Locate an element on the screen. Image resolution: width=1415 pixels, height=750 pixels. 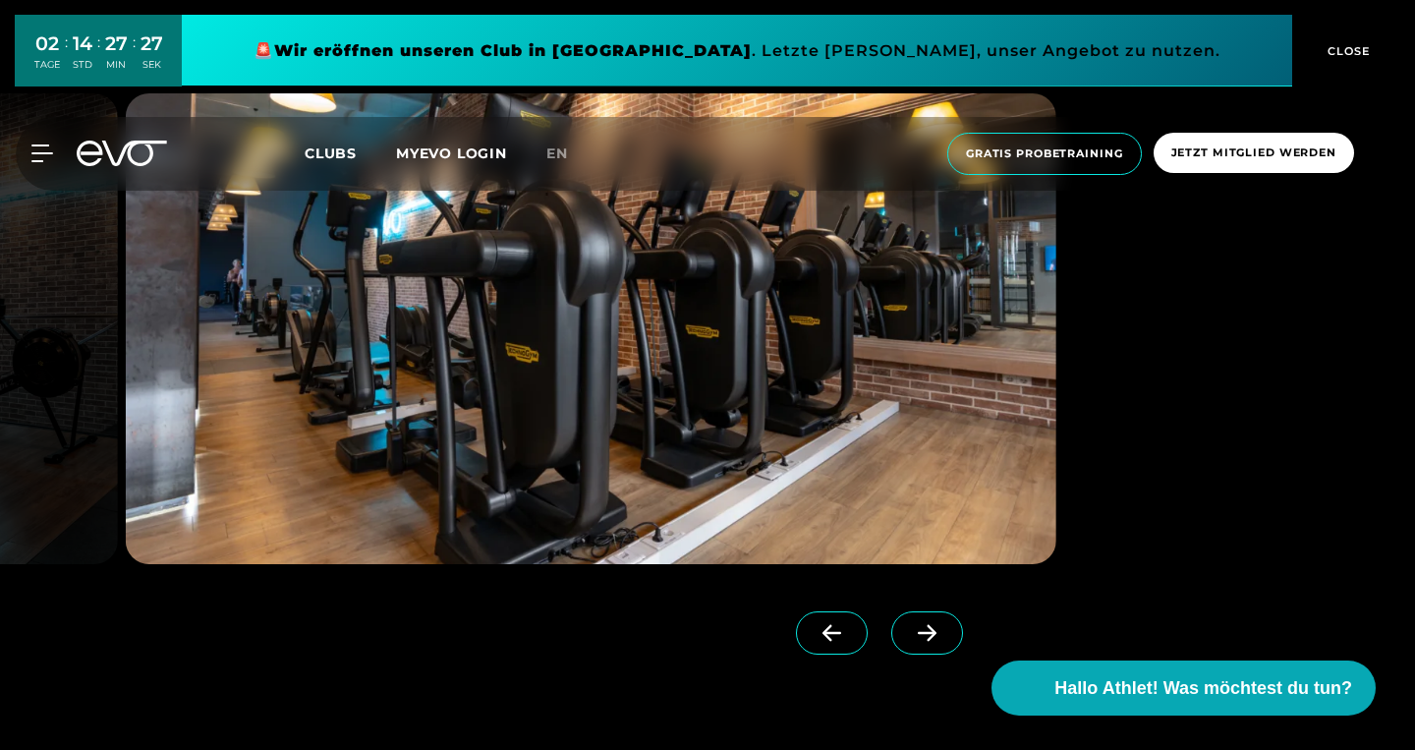
button: CLOSE is located at coordinates (1346, 50).